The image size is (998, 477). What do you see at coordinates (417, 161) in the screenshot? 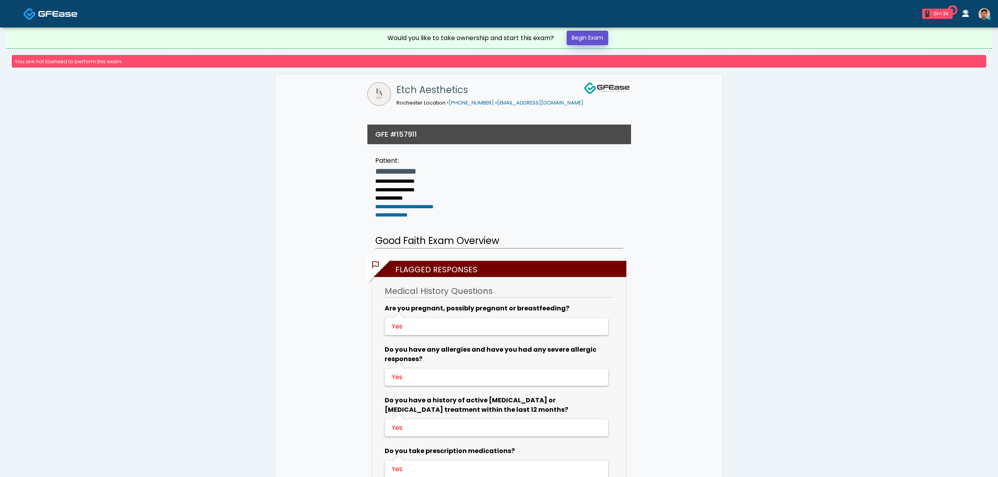
I see `div: Patient:` at bounding box center [417, 161].